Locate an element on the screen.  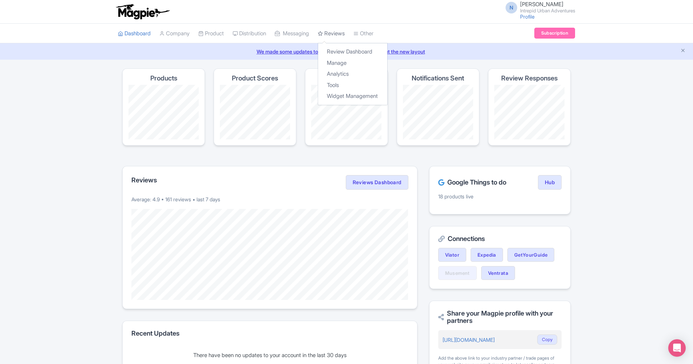
a: Profile is located at coordinates (528, 16).